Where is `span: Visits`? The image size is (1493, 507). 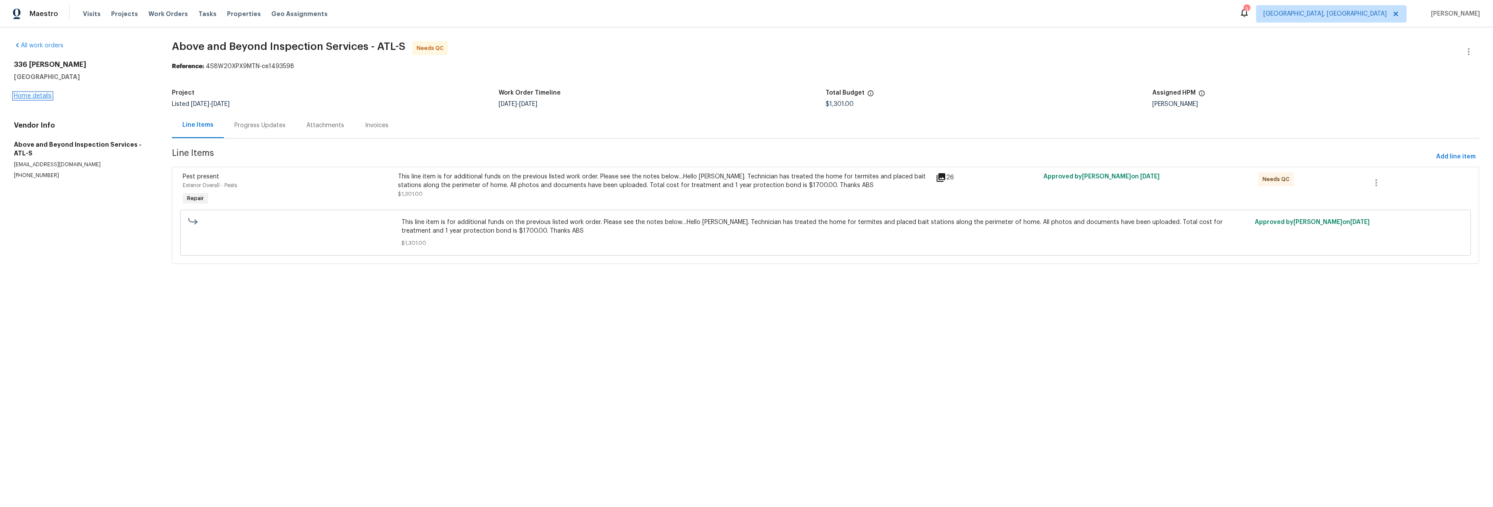
span: Visits is located at coordinates (92, 14).